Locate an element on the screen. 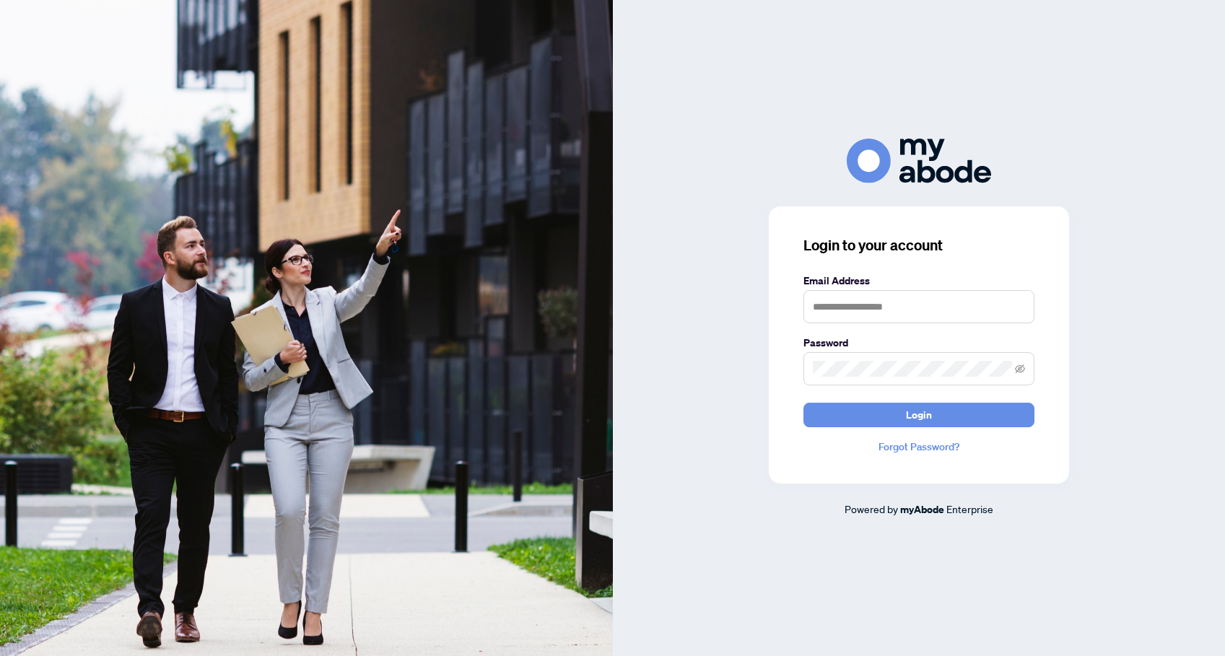 The image size is (1225, 656). a: myAbode is located at coordinates (921, 509).